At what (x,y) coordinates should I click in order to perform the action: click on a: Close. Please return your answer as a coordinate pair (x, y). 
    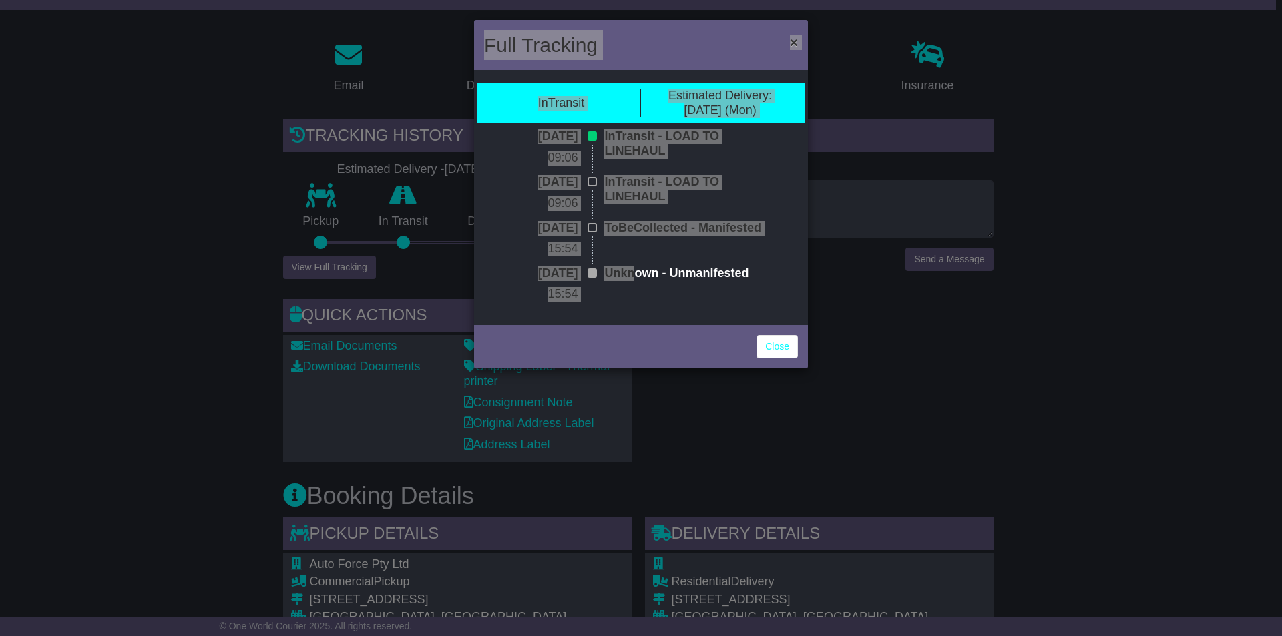
    Looking at the image, I should click on (777, 346).